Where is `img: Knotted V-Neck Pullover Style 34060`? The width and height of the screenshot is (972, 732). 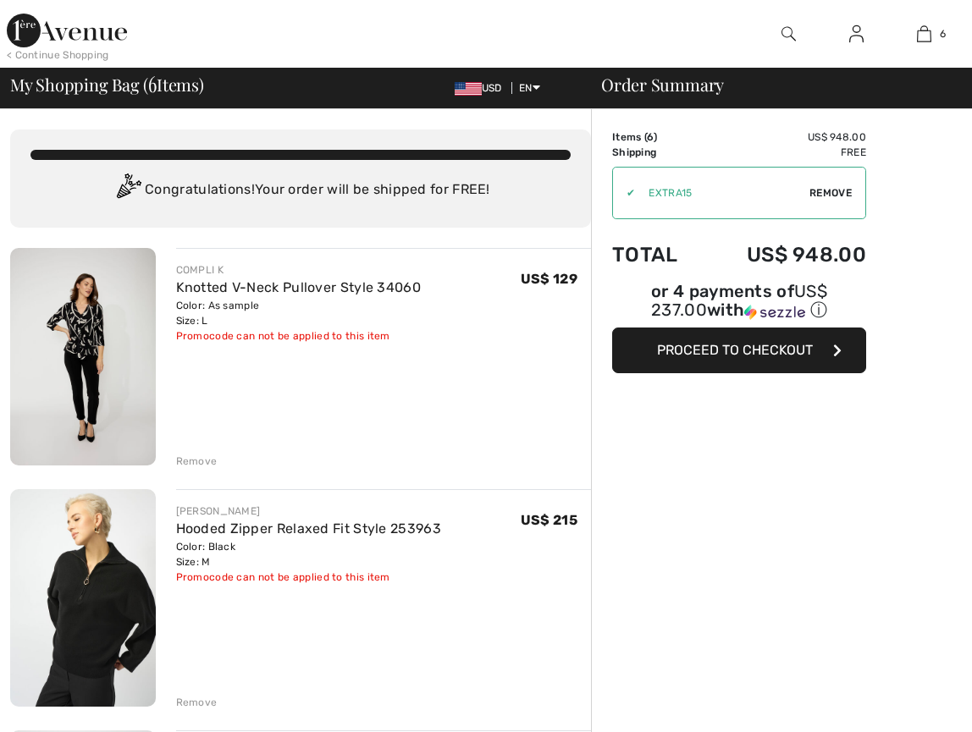 img: Knotted V-Neck Pullover Style 34060 is located at coordinates (83, 356).